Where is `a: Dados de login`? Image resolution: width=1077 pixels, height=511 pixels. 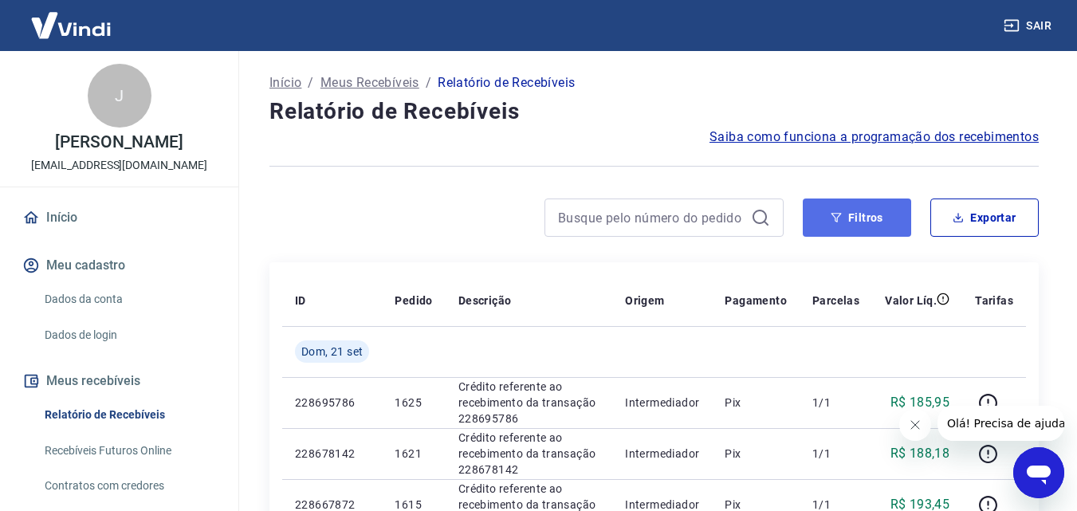
a: Dados de login is located at coordinates (128, 335).